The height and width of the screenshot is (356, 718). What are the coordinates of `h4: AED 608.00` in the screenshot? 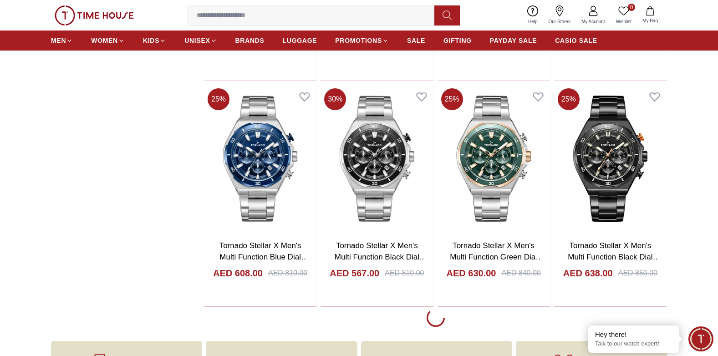 It's located at (238, 273).